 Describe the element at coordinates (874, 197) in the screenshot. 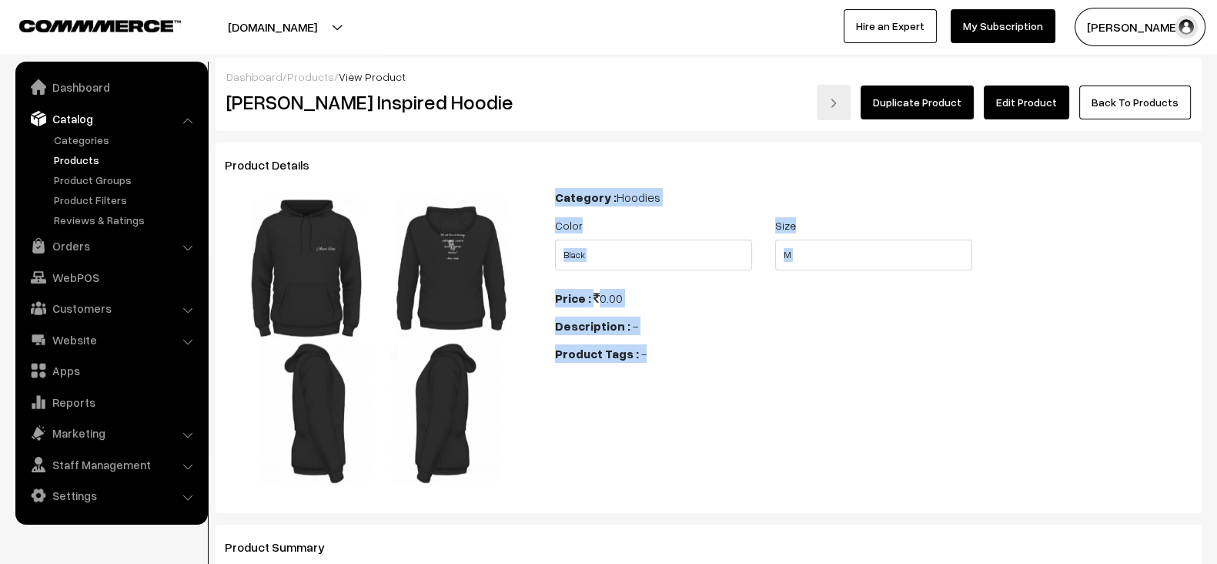

I see `div: Hoodies` at that location.